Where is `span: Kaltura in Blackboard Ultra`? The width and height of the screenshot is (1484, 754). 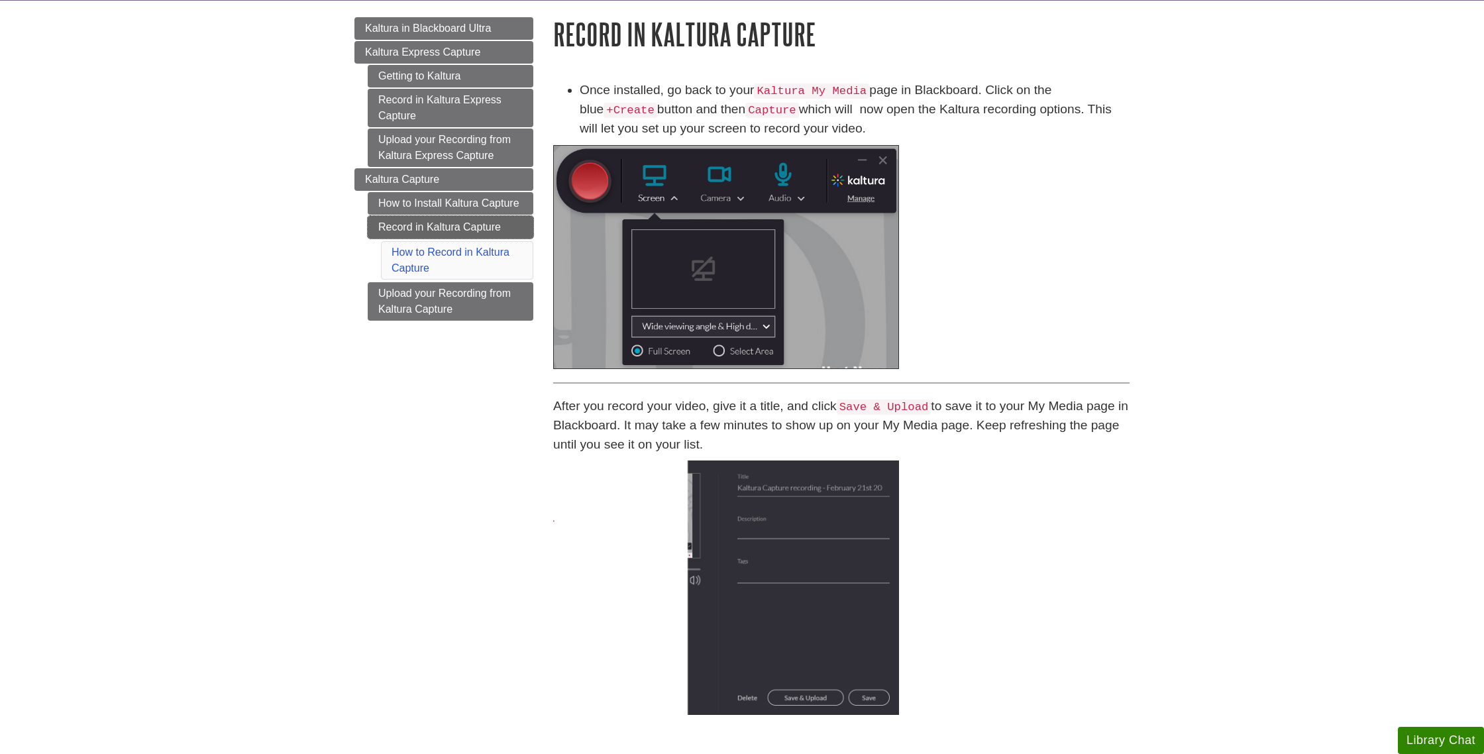 span: Kaltura in Blackboard Ultra is located at coordinates (428, 28).